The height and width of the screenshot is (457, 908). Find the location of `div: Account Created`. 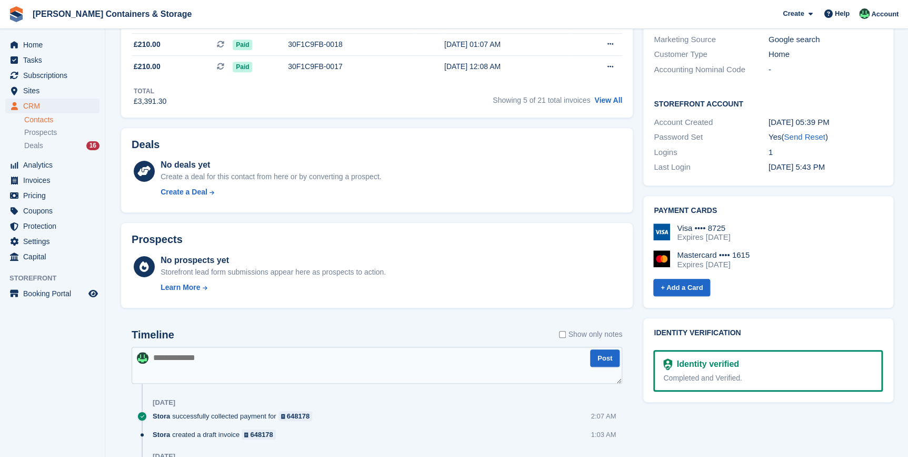

div: Account Created is located at coordinates (711, 122).